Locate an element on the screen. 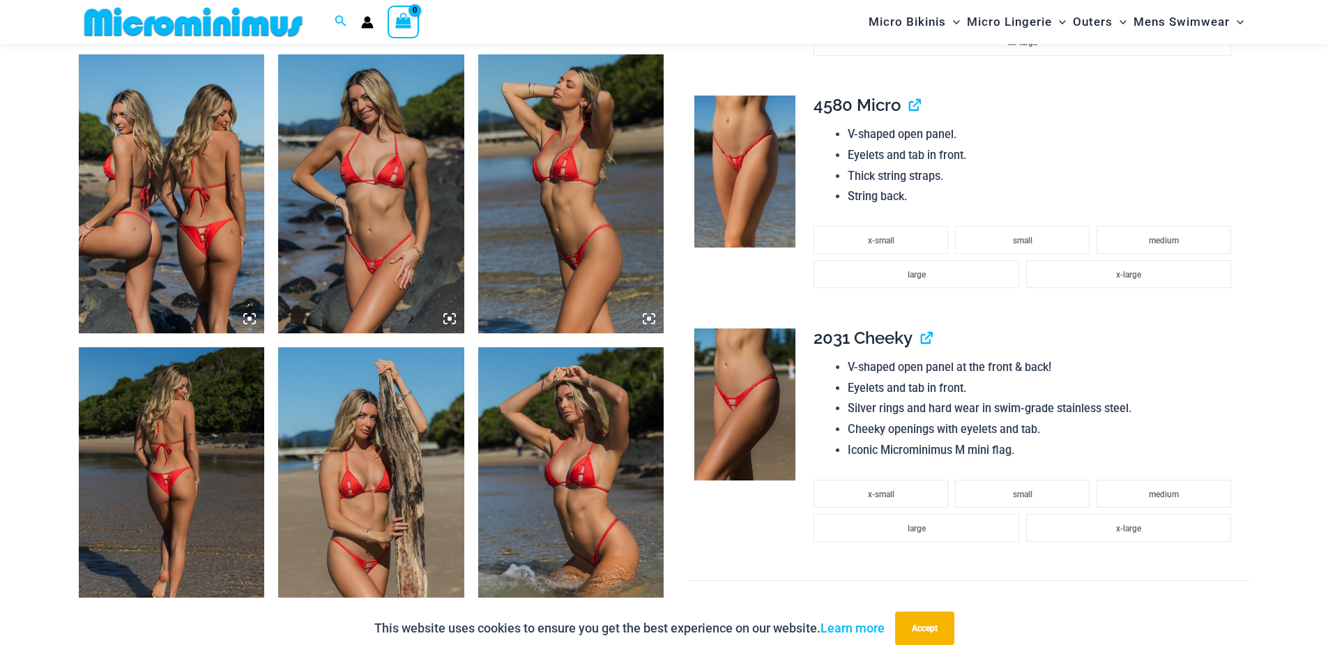  a: Account icon link is located at coordinates (367, 22).